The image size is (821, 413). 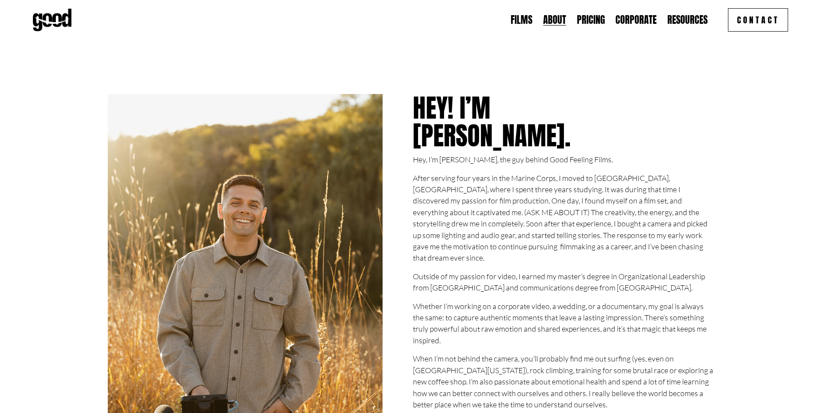 I want to click on a: Pricing, so click(x=591, y=19).